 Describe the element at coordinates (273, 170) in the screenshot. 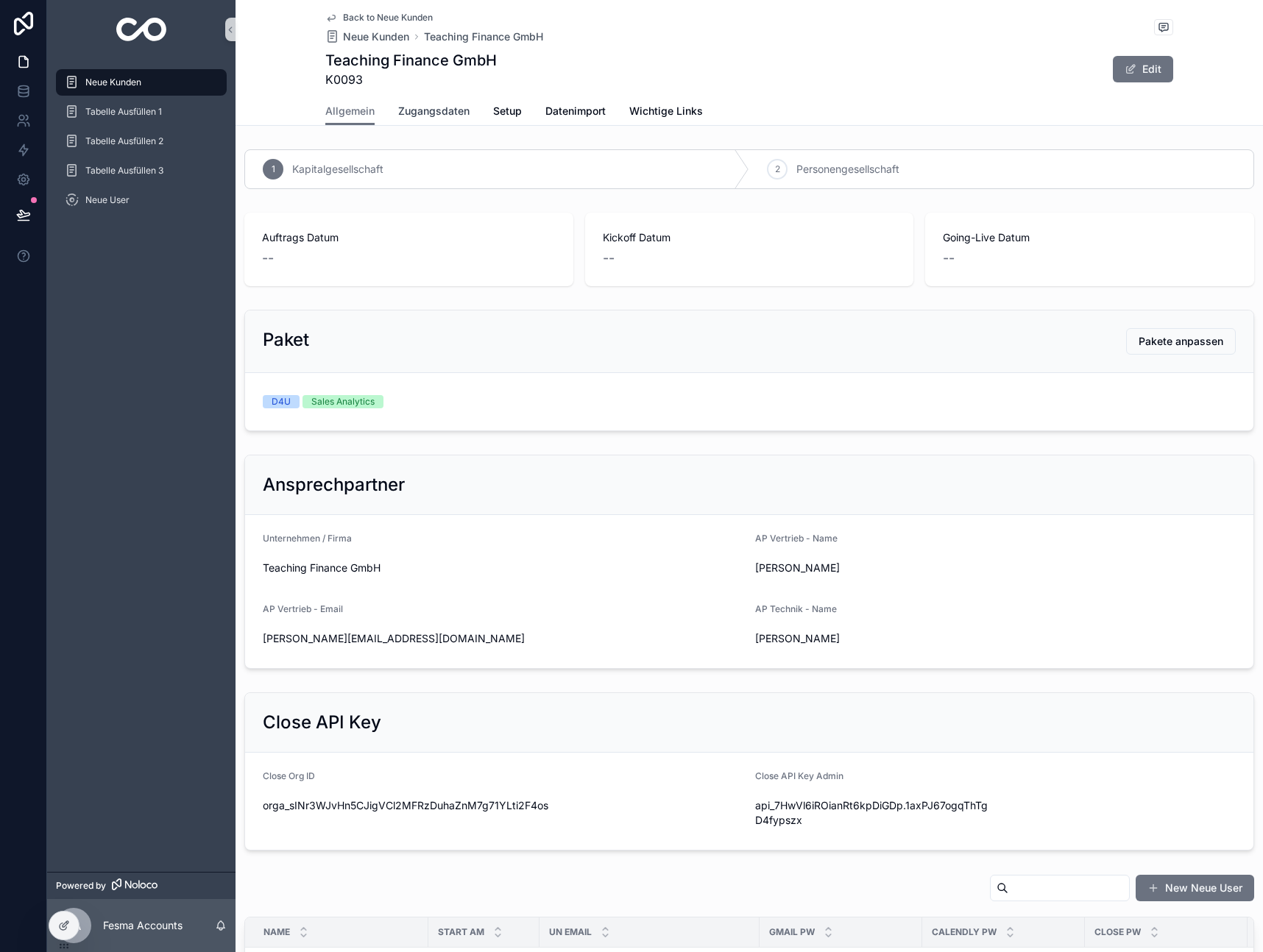

I see `span: 1` at that location.